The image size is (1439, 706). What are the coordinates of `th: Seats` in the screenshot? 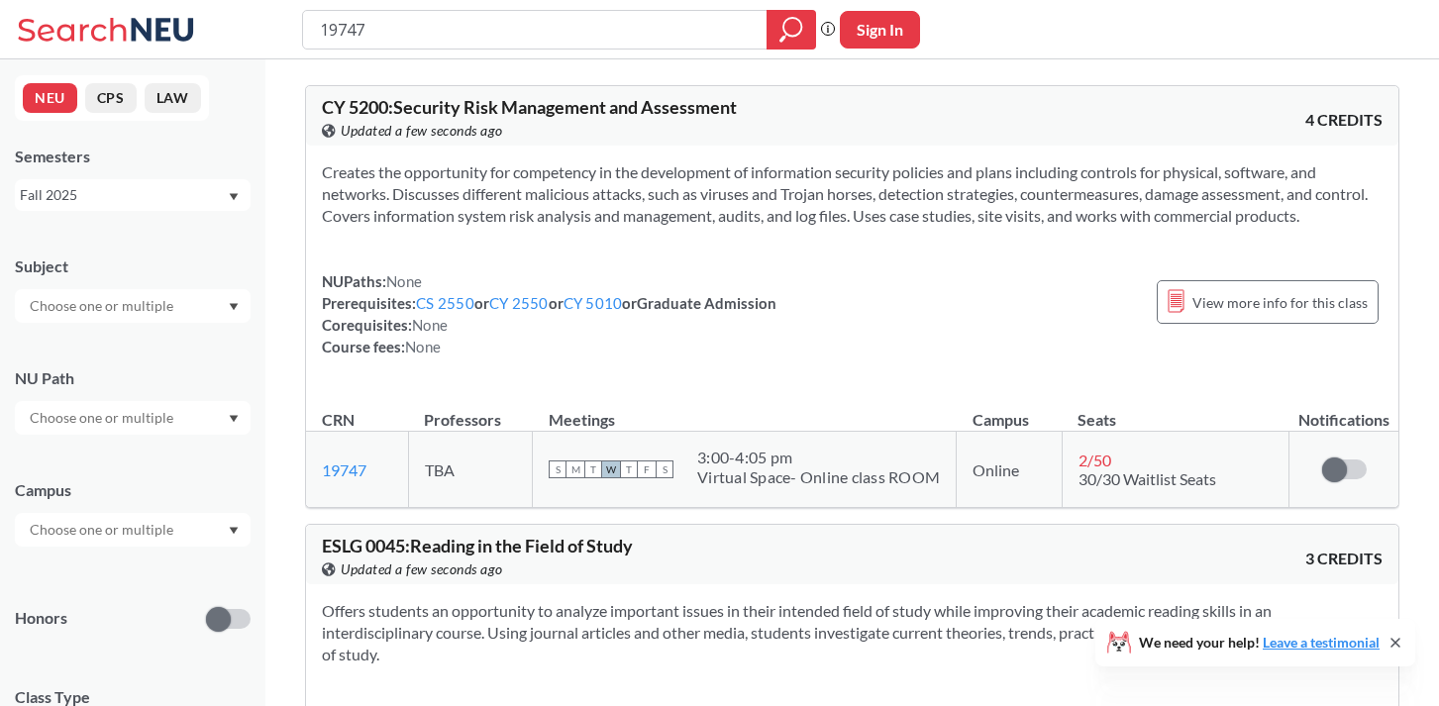 It's located at (1175, 410).